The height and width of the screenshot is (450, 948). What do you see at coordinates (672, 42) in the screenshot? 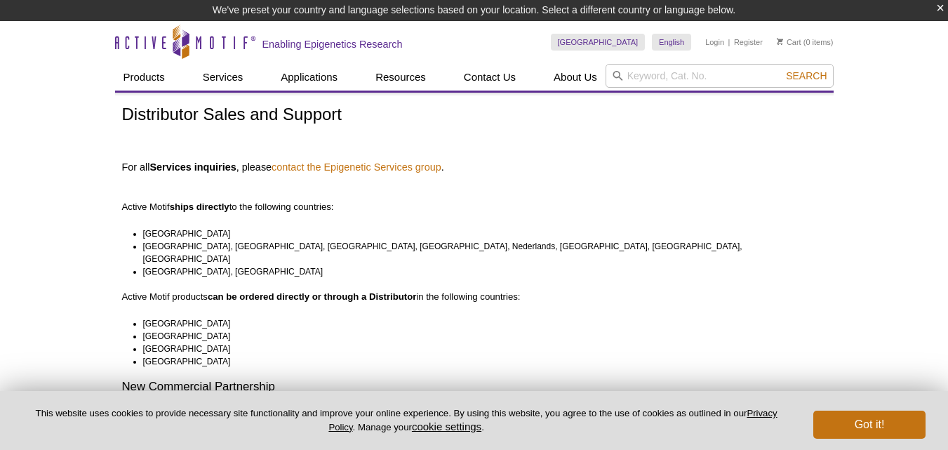
I see `a: English` at bounding box center [672, 42].